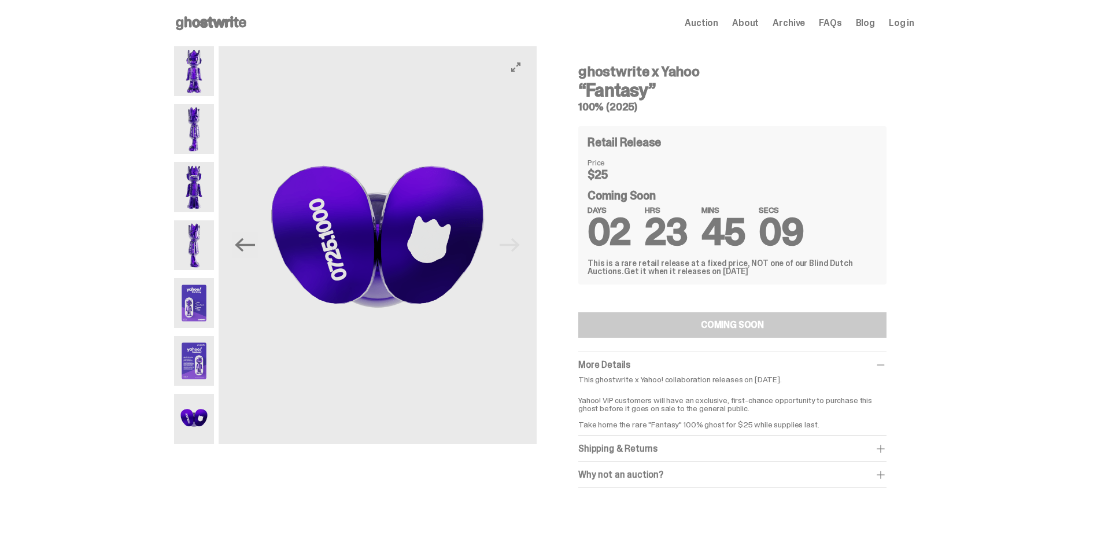 The width and height of the screenshot is (1097, 539). What do you see at coordinates (732, 475) in the screenshot?
I see `div: Why not an auction?` at bounding box center [732, 475].